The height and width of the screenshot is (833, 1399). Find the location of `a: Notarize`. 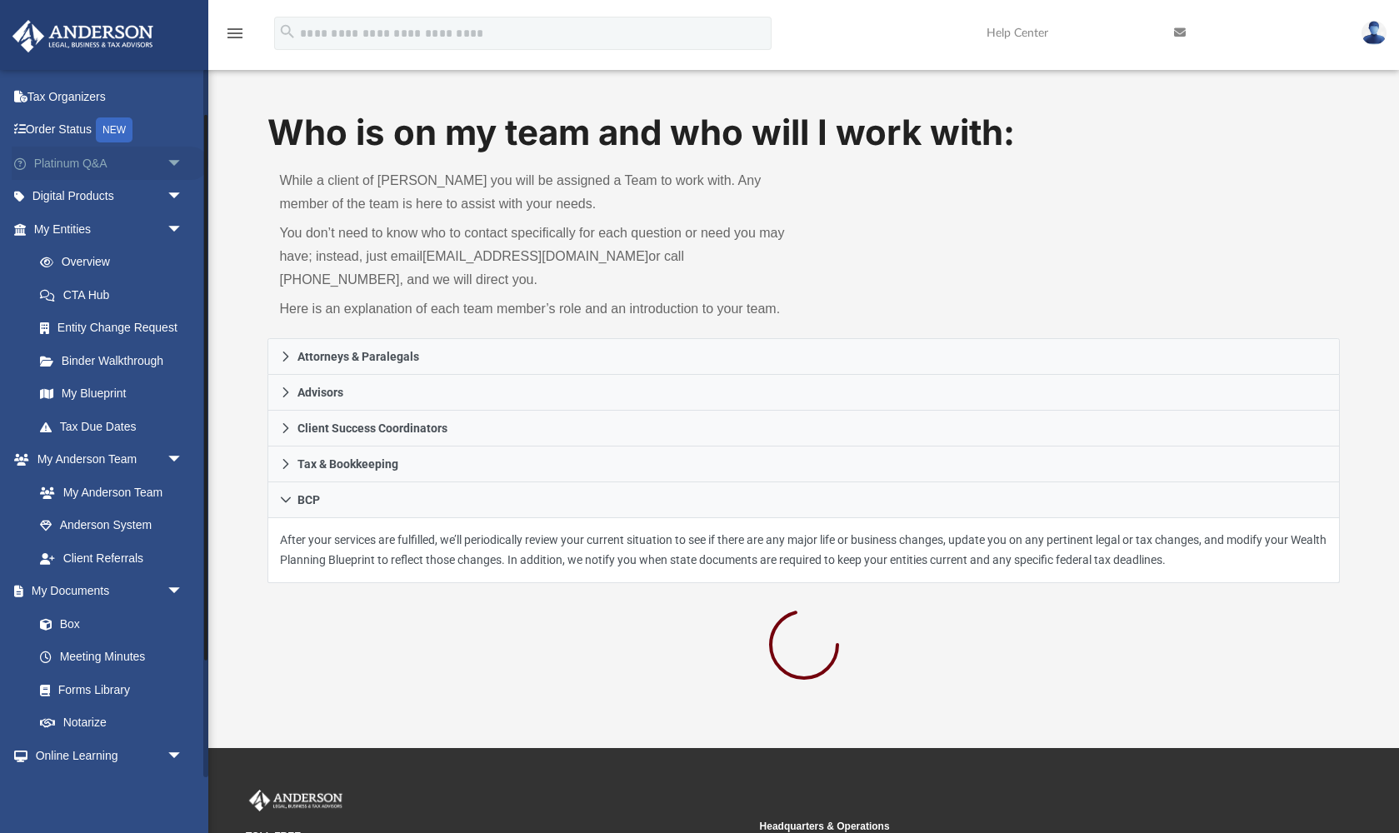

a: Notarize is located at coordinates (112, 723).